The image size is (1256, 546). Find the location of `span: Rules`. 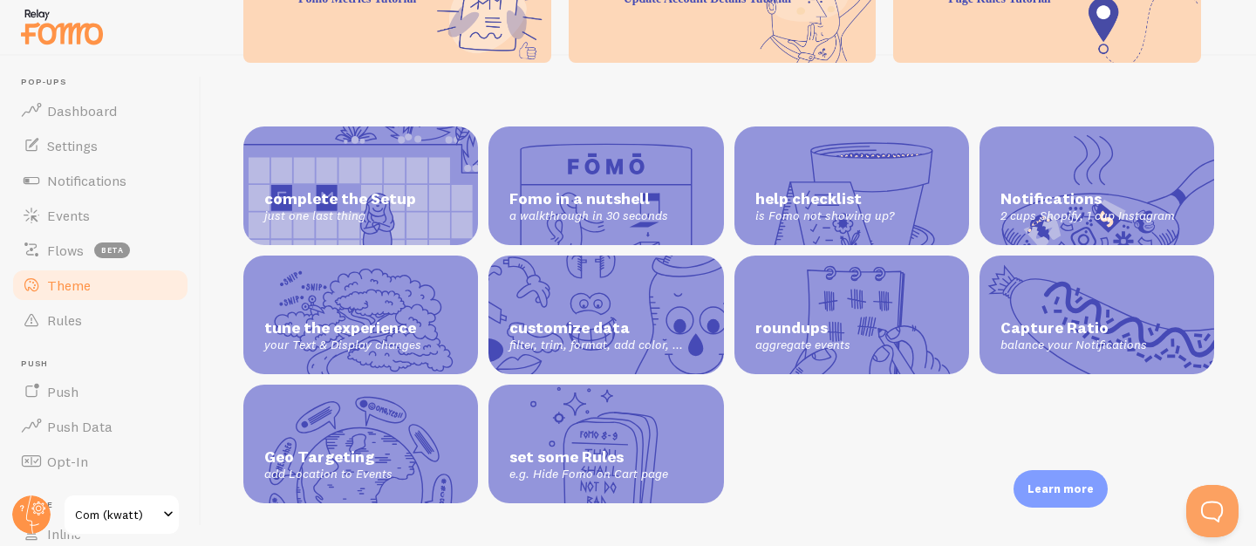

span: Rules is located at coordinates (65, 320).